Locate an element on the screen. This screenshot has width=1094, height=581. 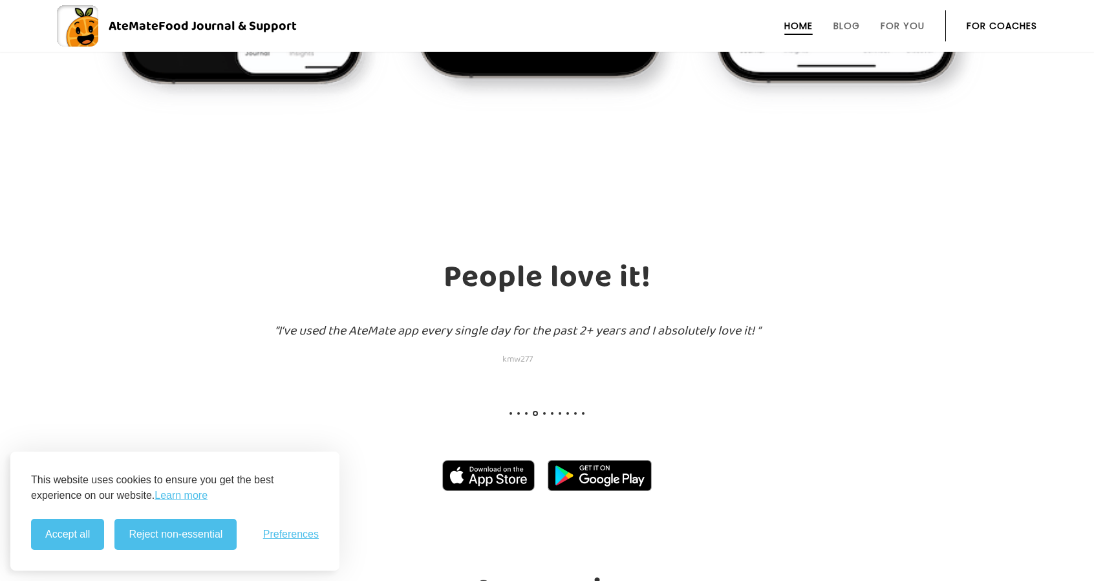
img: badge-download-google.png is located at coordinates (600, 475).